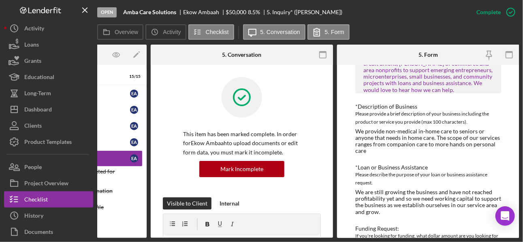  Describe the element at coordinates (229, 203) in the screenshot. I see `button: Internal` at that location.